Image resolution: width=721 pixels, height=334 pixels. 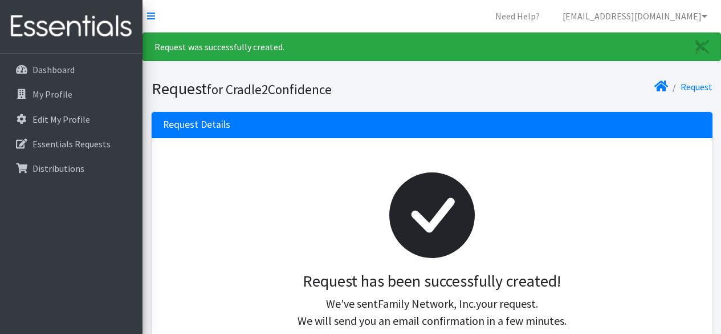 What do you see at coordinates (269, 89) in the screenshot?
I see `small: for Cradle2Confidence` at bounding box center [269, 89].